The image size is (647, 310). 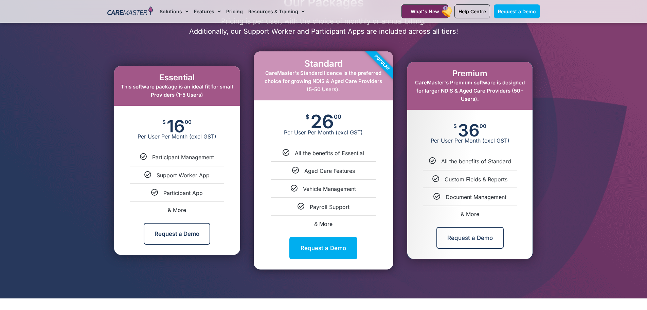 I want to click on span: 36, so click(x=469, y=130).